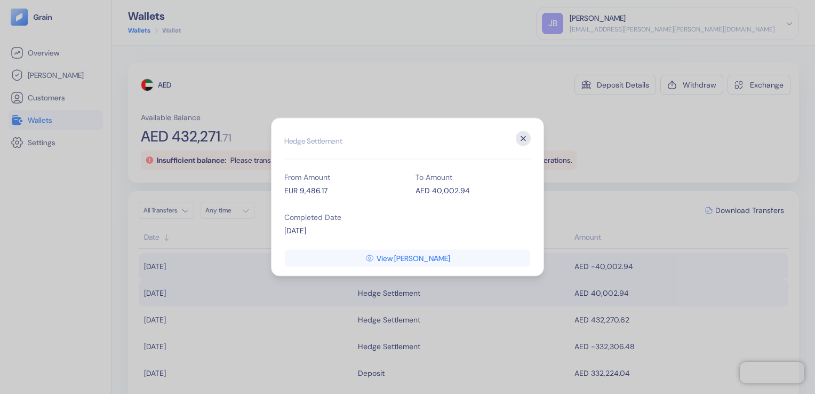 The height and width of the screenshot is (394, 815). I want to click on h2: Hedge Settlement, so click(407, 145).